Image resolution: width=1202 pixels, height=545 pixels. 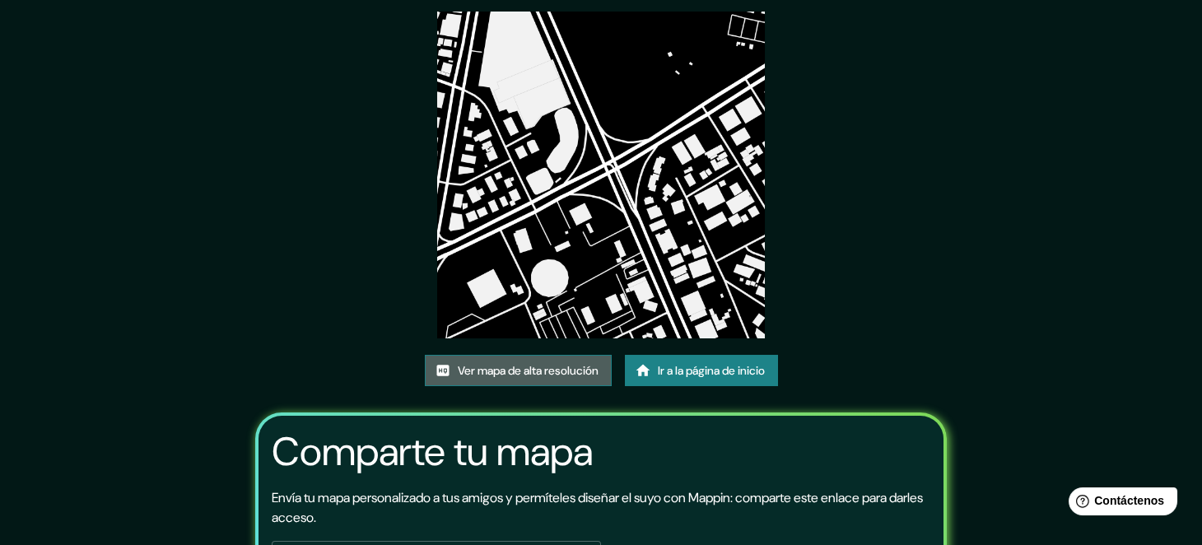 I want to click on font: Comparte tu mapa, so click(x=432, y=451).